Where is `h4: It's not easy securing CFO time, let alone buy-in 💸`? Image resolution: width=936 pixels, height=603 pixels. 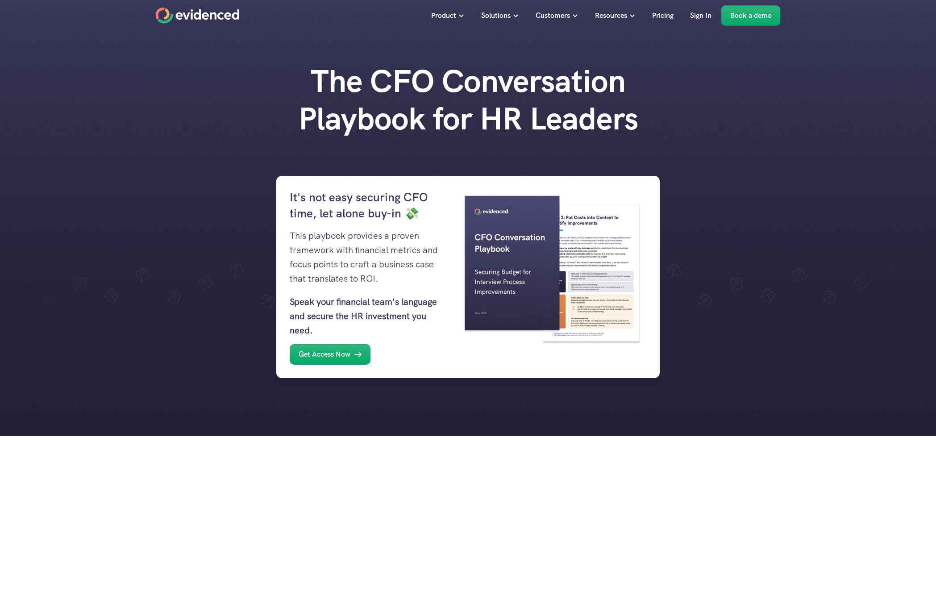 h4: It's not easy securing CFO time, let alone buy-in 💸 is located at coordinates (368, 205).